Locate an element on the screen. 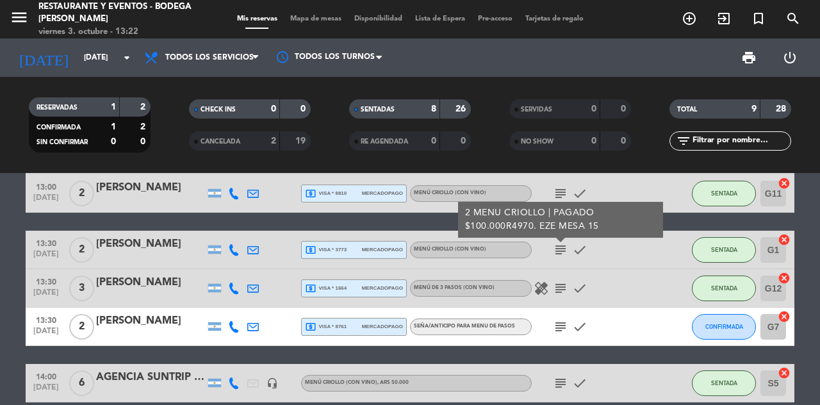 This screenshot has width=820, height=405. span: visa * 1664 is located at coordinates (325, 288).